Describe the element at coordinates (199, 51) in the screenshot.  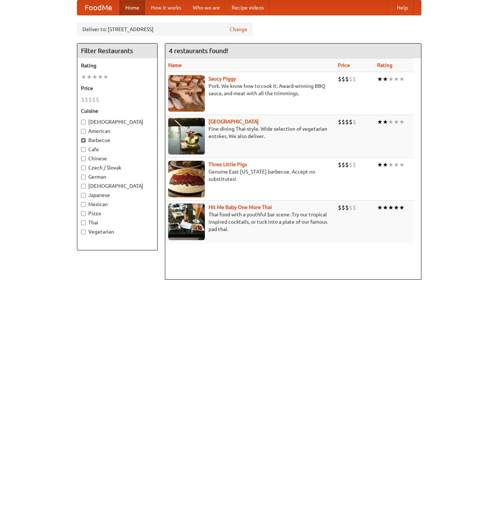
I see `ng-pluralize: 4 restaurants found!` at that location.